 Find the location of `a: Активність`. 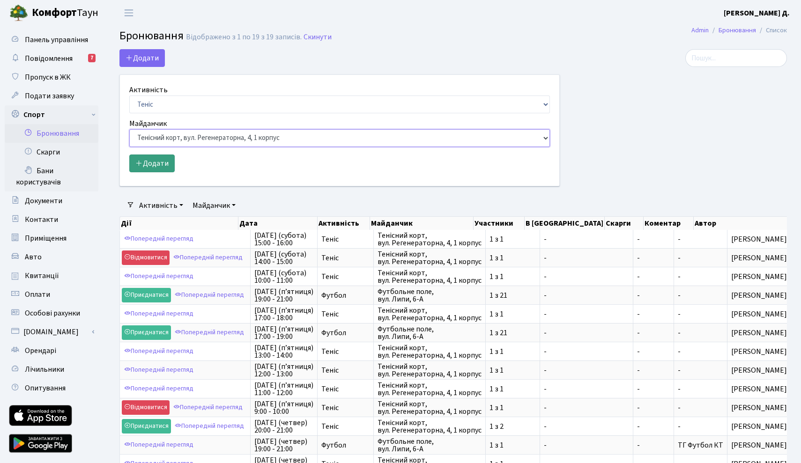

a: Активність is located at coordinates (161, 206).